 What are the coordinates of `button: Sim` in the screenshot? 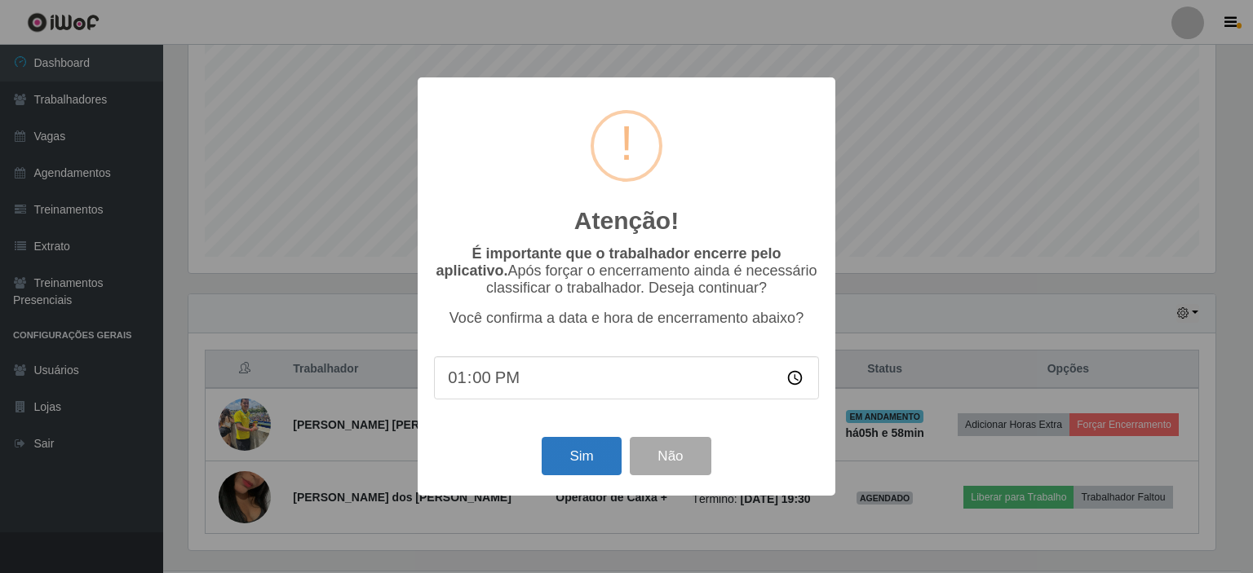 It's located at (581, 456).